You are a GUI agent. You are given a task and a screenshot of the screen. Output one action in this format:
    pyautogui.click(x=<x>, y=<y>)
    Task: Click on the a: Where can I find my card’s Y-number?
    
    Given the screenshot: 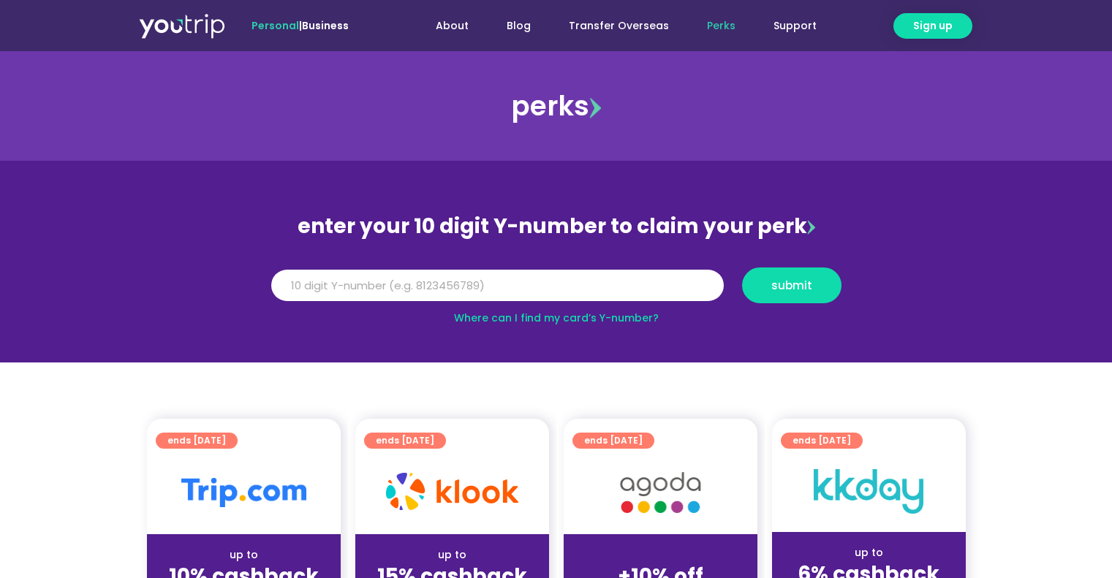 What is the action you would take?
    pyautogui.click(x=557, y=318)
    